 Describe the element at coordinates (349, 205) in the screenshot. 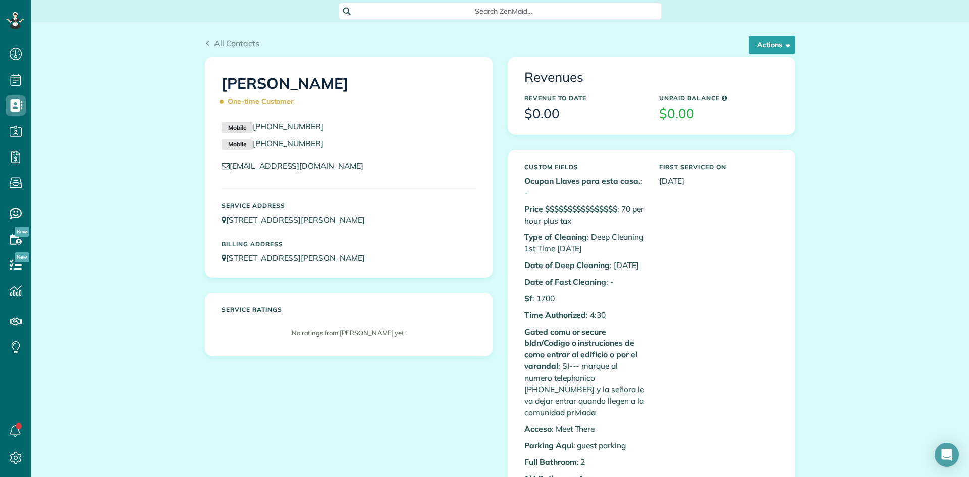

I see `h5: Service Address` at that location.